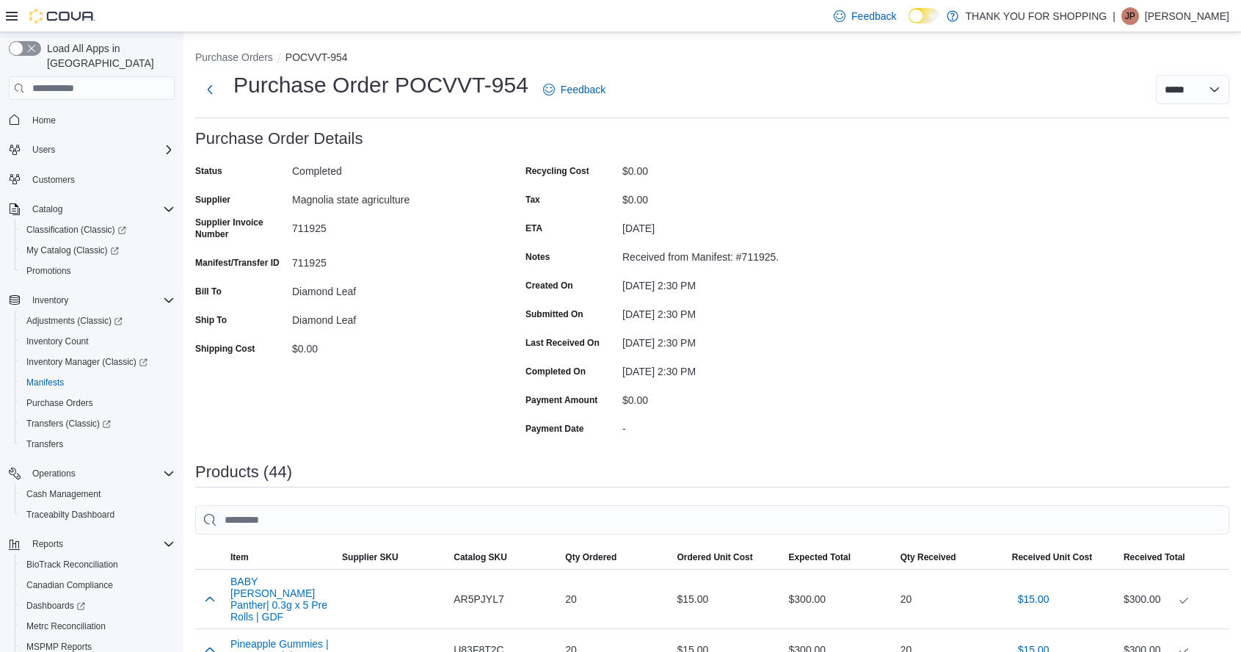 The height and width of the screenshot is (652, 1241). Describe the element at coordinates (615, 599) in the screenshot. I see `div: 20` at that location.